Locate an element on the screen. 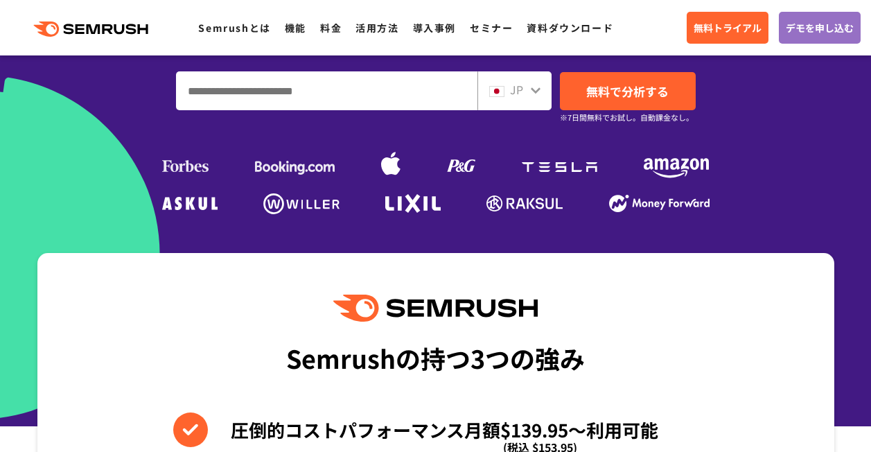 This screenshot has height=452, width=871. a: 無料トライアル is located at coordinates (727, 28).